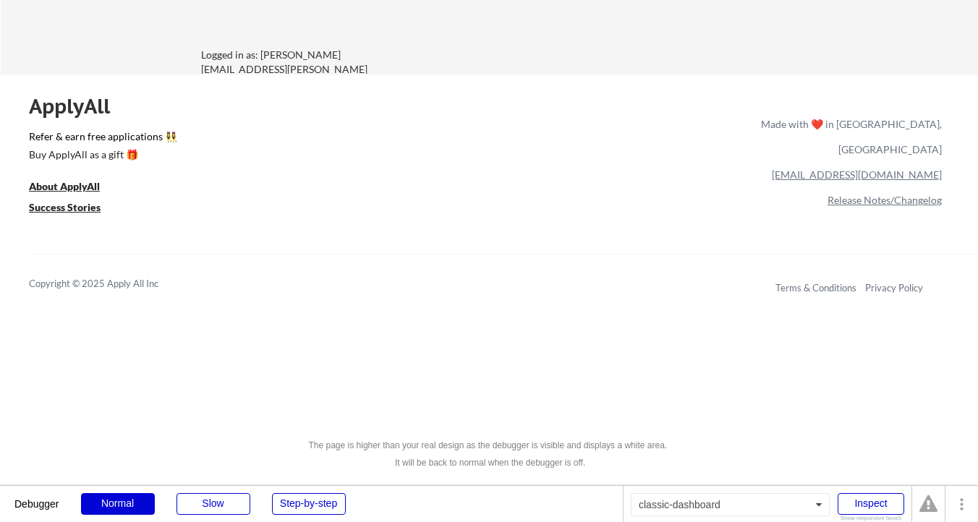  Describe the element at coordinates (64, 207) in the screenshot. I see `u: Success Stories` at that location.